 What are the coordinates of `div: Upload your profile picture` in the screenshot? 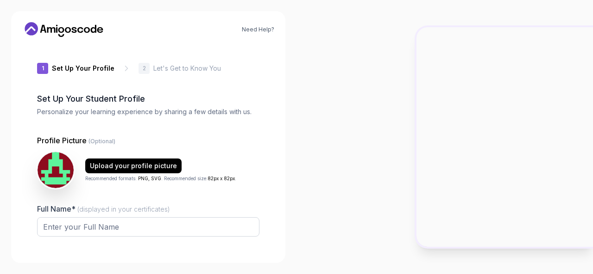 It's located at (133, 166).